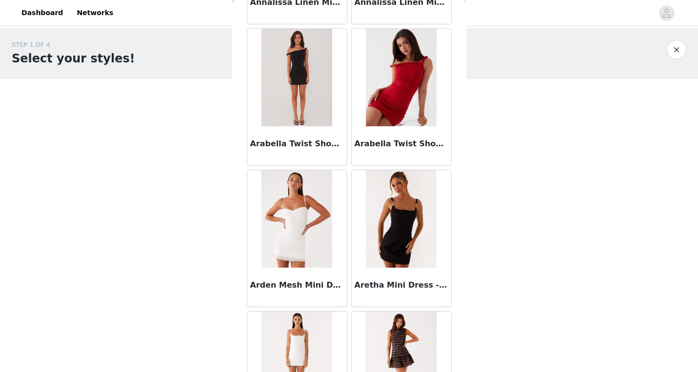 This screenshot has width=698, height=372. What do you see at coordinates (297, 78) in the screenshot?
I see `img: Arabella Twist Shoulder Mini Dress - Black` at bounding box center [297, 78].